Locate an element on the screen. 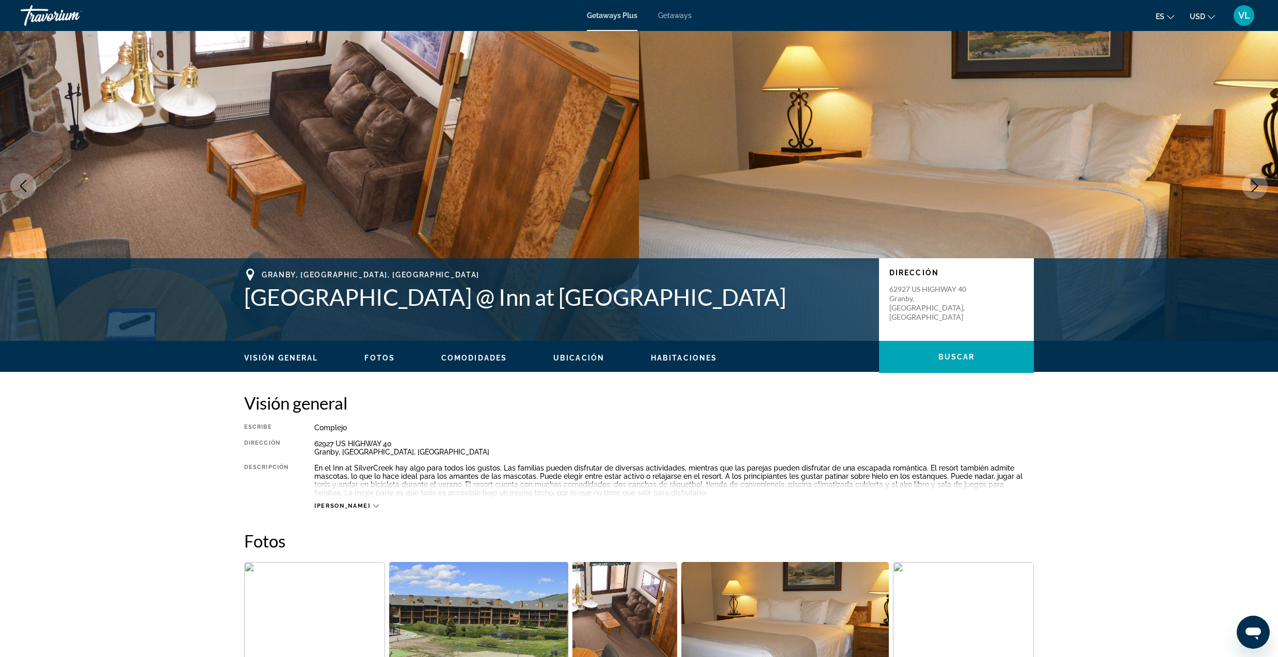  button: Fotos is located at coordinates (380, 358).